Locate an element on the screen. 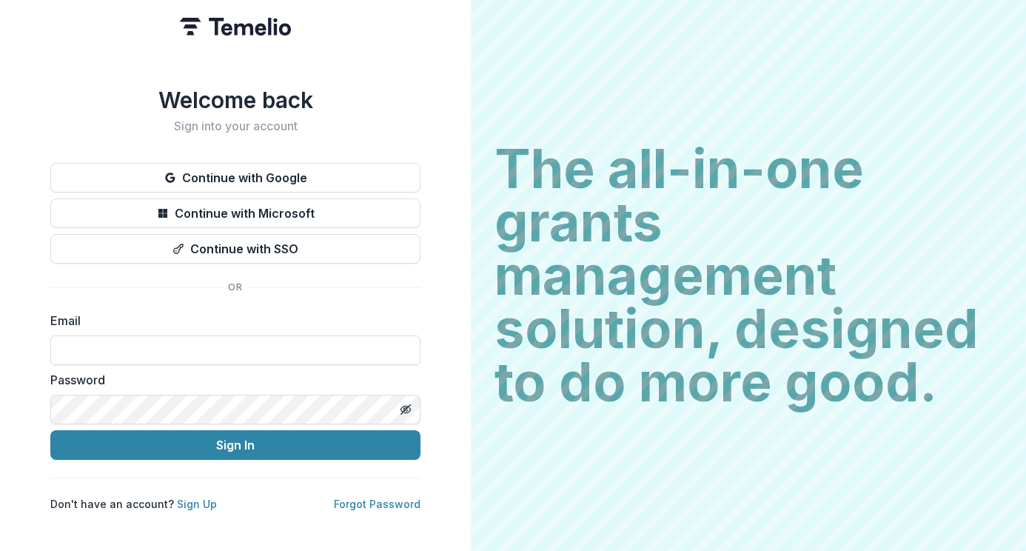 This screenshot has height=551, width=1026. label: Password is located at coordinates (231, 380).